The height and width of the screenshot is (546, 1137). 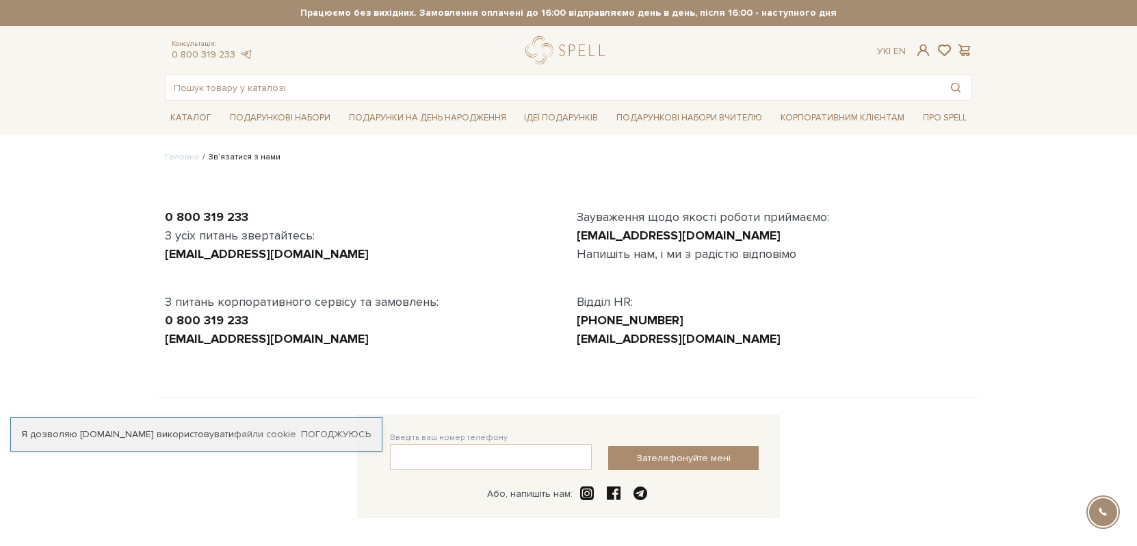 I want to click on button: Зателефонуйте мені, so click(x=683, y=458).